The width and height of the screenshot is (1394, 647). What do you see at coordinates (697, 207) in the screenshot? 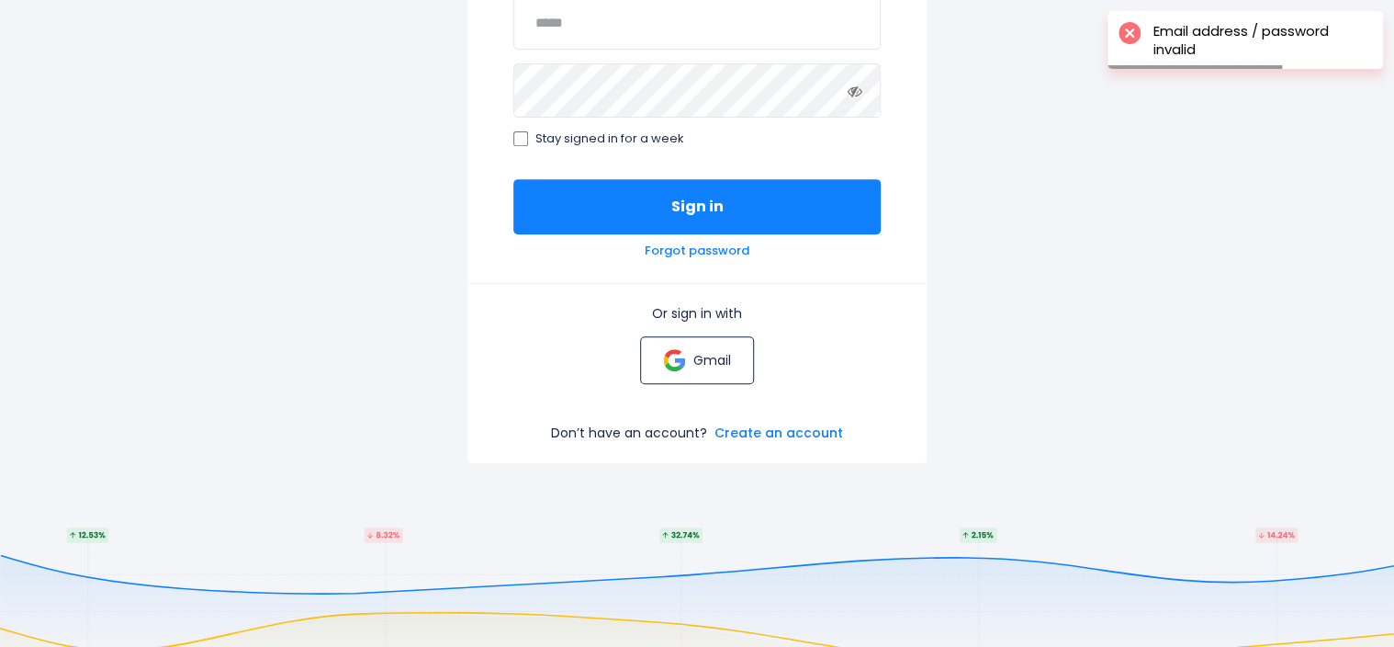
I see `button: Sign in` at bounding box center [697, 207].